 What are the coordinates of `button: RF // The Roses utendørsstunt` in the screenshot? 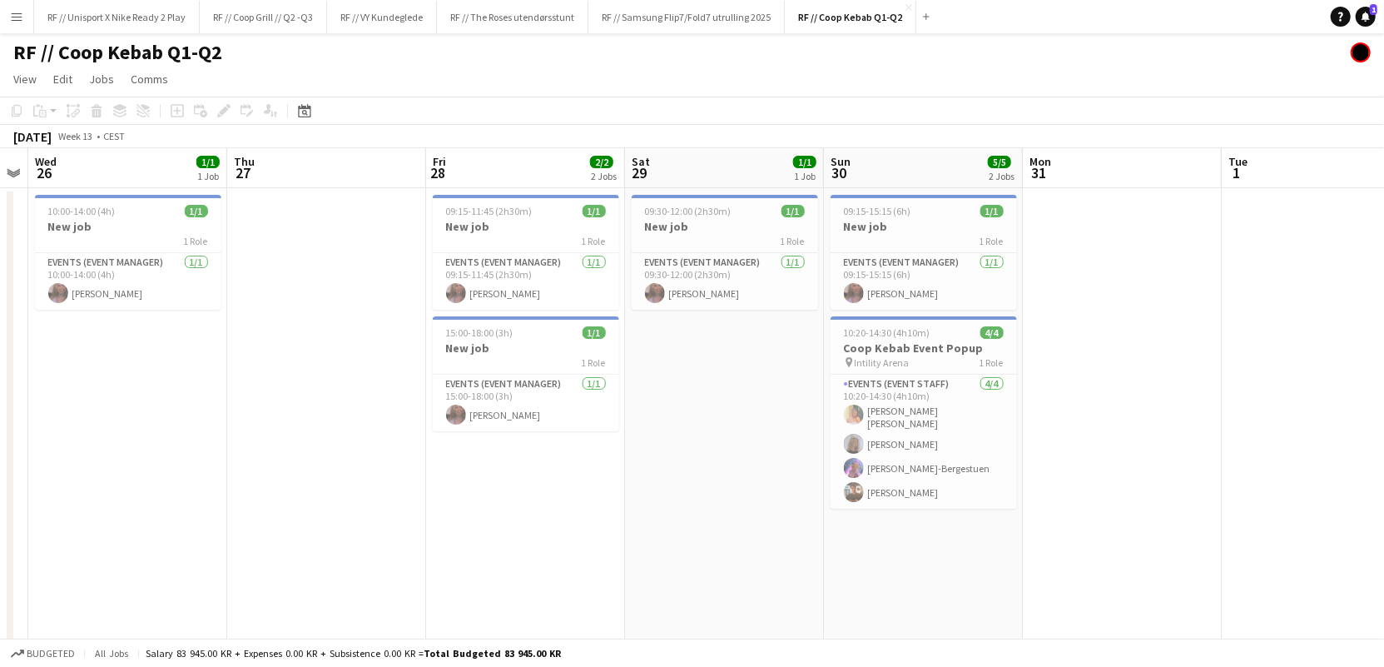 It's located at (513, 17).